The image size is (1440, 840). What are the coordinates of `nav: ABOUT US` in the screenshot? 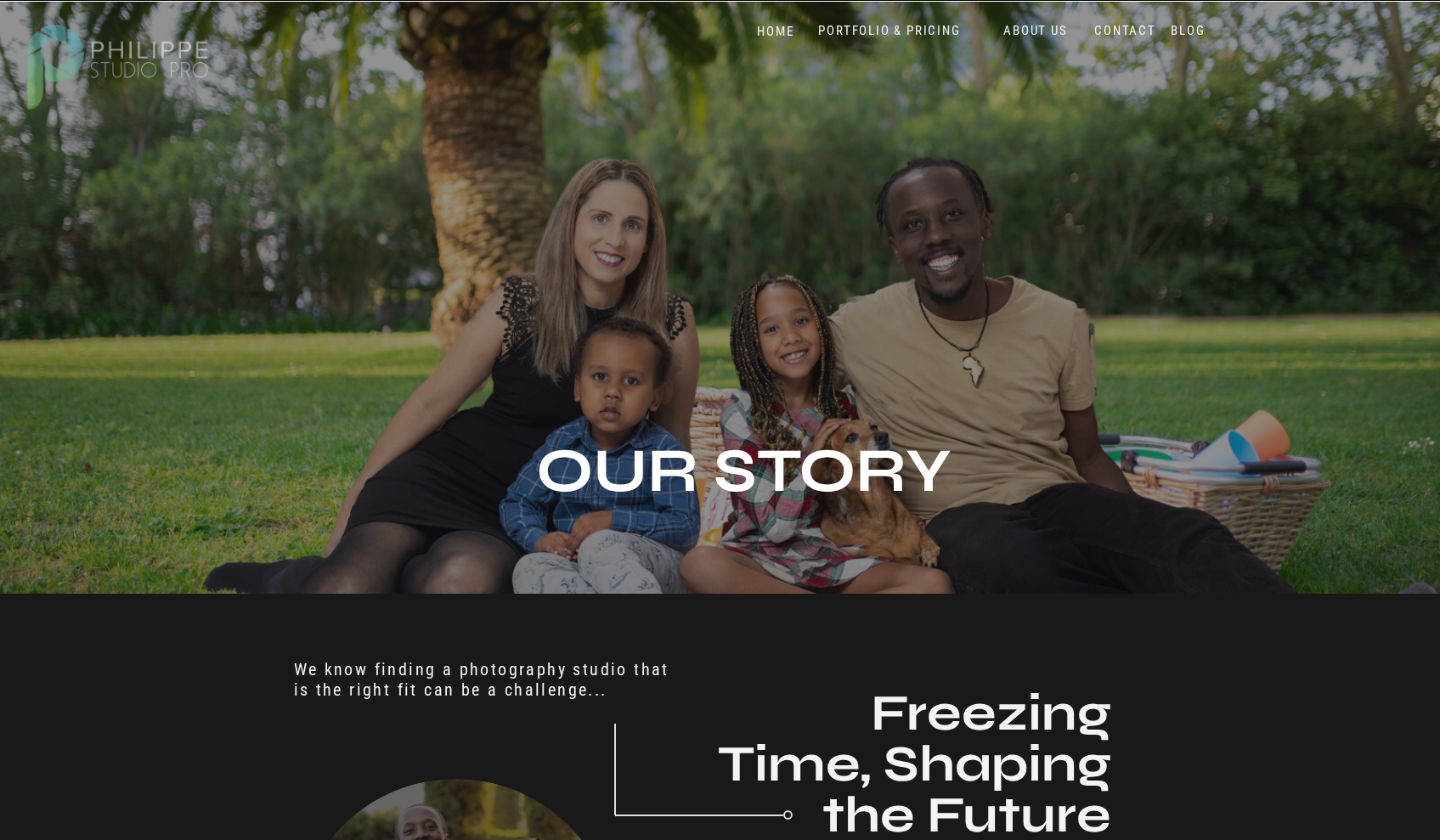 It's located at (1036, 31).